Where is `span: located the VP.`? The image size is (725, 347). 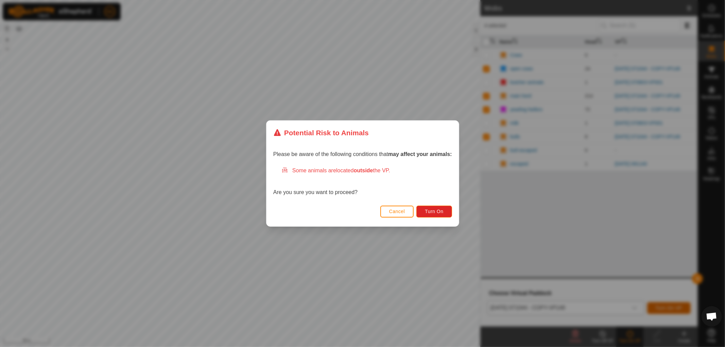 span: located the VP. is located at coordinates (363, 170).